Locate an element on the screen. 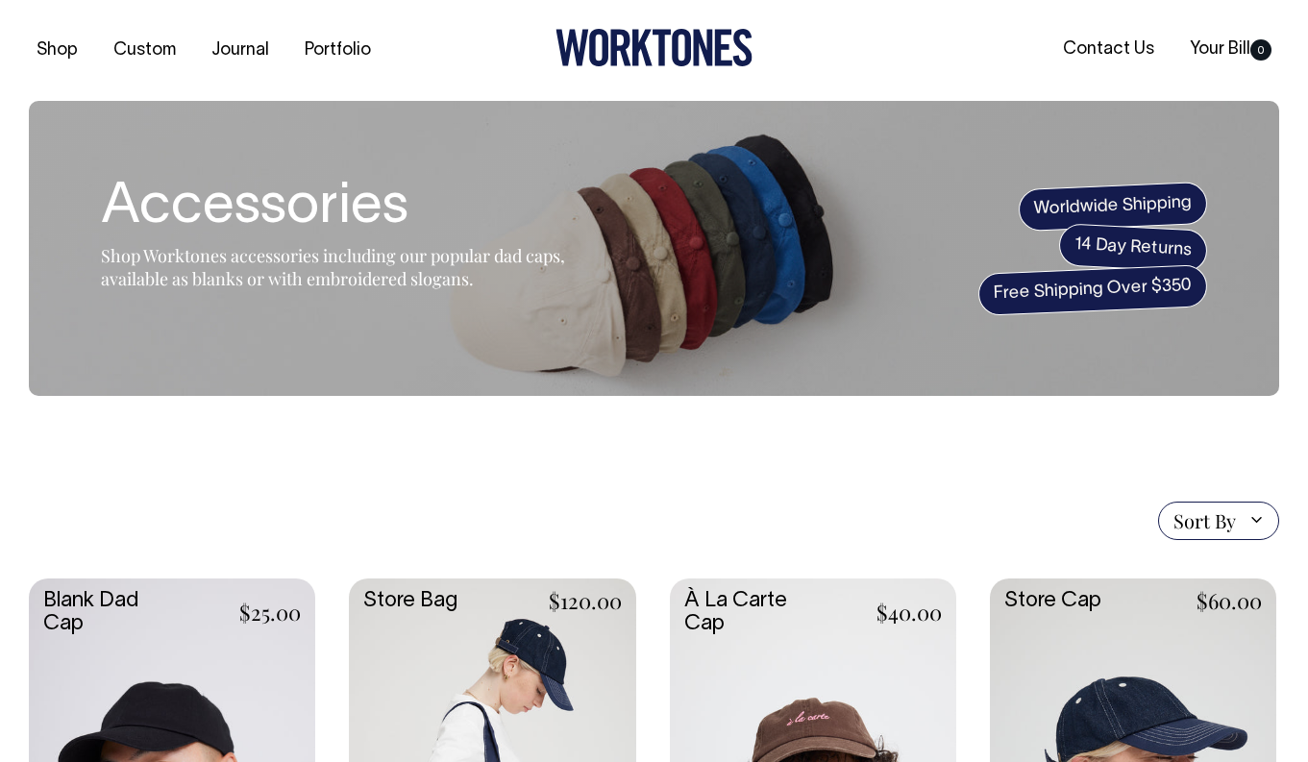  span: Free Shipping Over $350 is located at coordinates (1092, 290).